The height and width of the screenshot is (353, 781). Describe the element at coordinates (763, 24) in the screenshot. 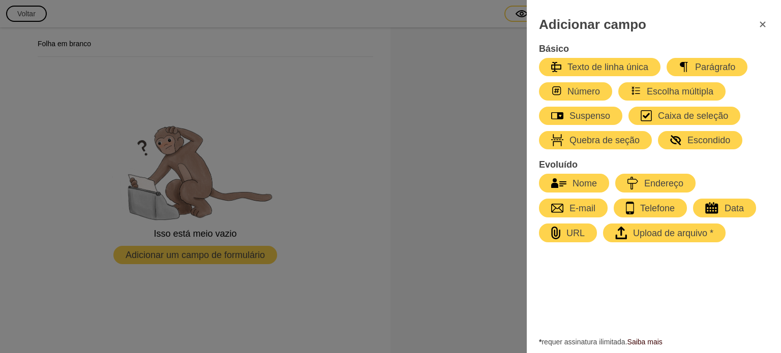

I see `svg: FormulárioFechar` at that location.